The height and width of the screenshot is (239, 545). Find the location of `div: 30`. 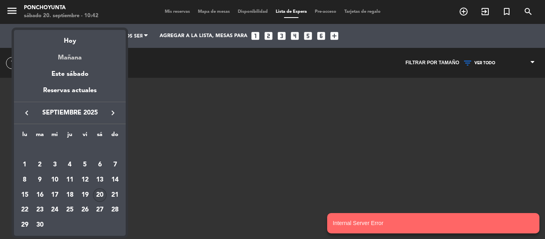

div: 30 is located at coordinates (40, 225).